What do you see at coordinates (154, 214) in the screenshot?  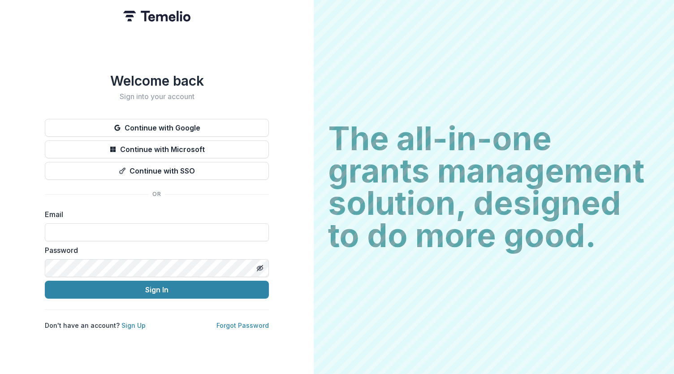 I see `label: Email` at bounding box center [154, 214].